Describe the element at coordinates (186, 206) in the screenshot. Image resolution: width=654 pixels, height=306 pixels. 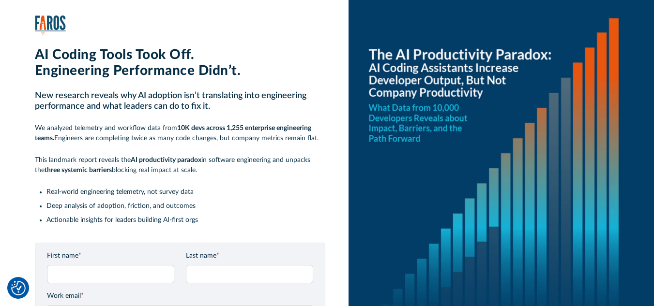
I see `li: Deep analysis of adoption, friction, and outcomes` at that location.